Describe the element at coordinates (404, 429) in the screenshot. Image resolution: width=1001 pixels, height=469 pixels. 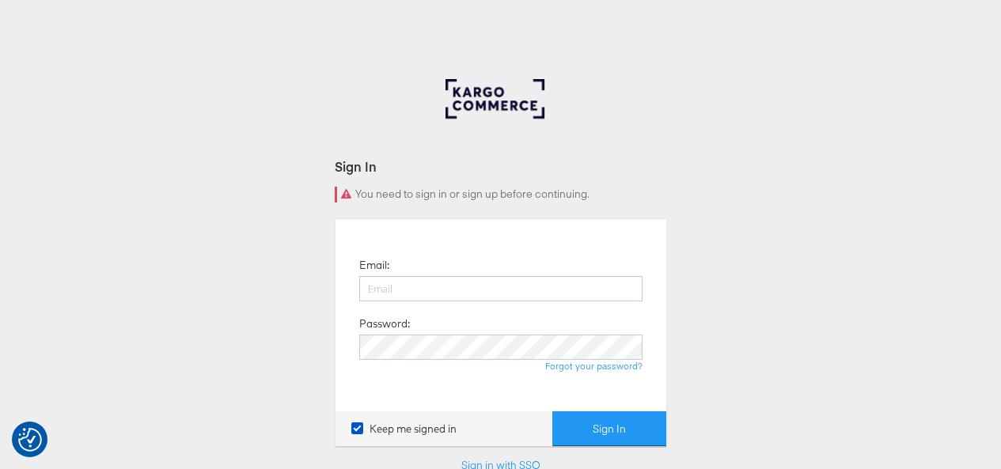
I see `label: Keep me signed in` at that location.